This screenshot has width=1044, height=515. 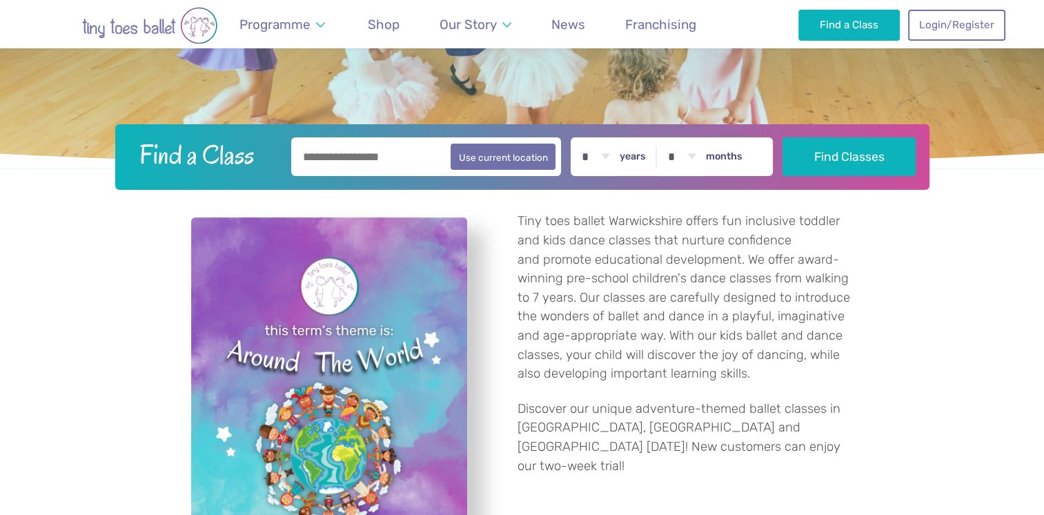 What do you see at coordinates (275, 24) in the screenshot?
I see `span: Programme` at bounding box center [275, 24].